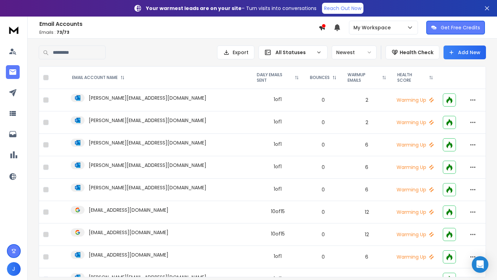  I want to click on p: BOUNCES, so click(320, 78).